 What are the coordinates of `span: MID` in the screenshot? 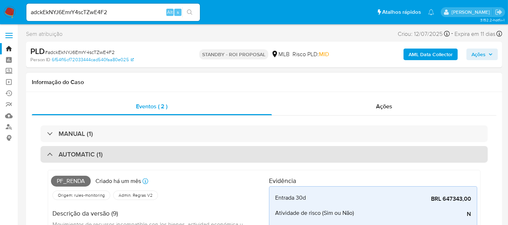 It's located at (324, 54).